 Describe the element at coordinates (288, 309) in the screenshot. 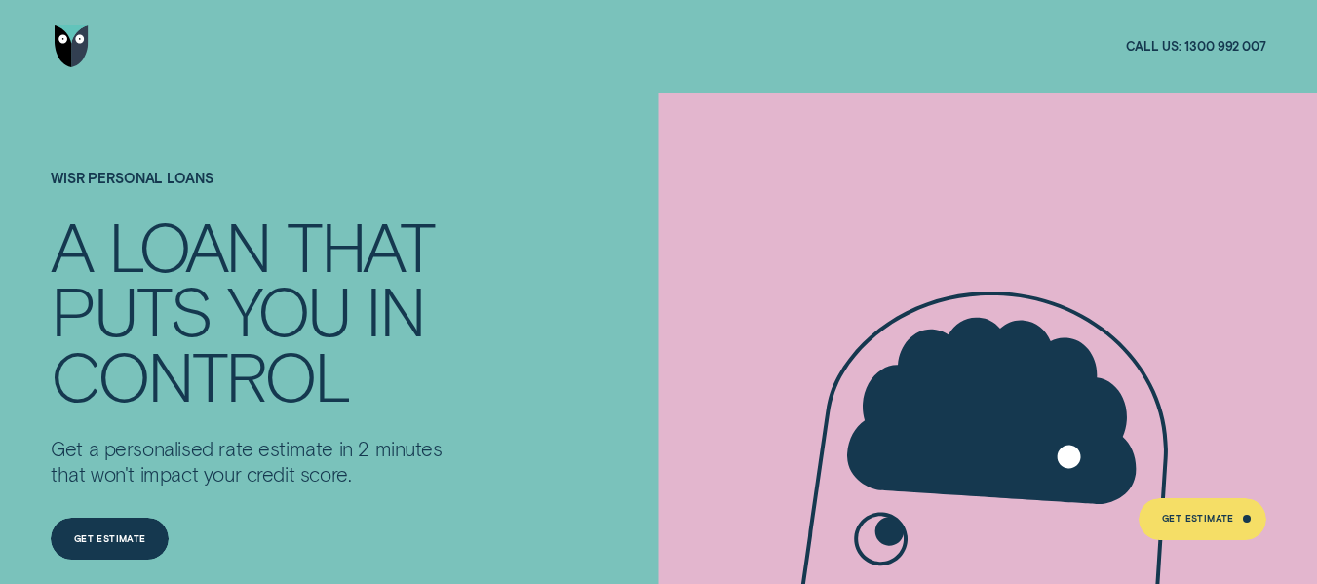

I see `div: YOU` at that location.